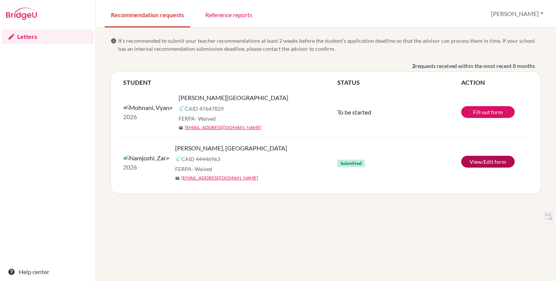 Image resolution: width=556 pixels, height=281 pixels. What do you see at coordinates (201, 159) in the screenshot?
I see `span: CAID 44446963` at bounding box center [201, 159].